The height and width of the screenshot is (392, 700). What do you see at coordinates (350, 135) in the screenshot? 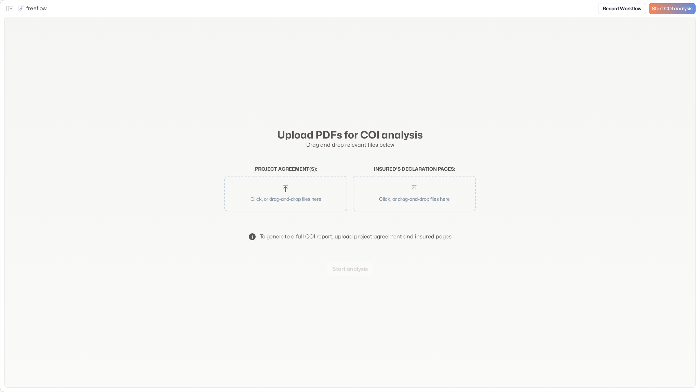
I see `h2: Upload PDFs for COI analysis` at bounding box center [350, 135].